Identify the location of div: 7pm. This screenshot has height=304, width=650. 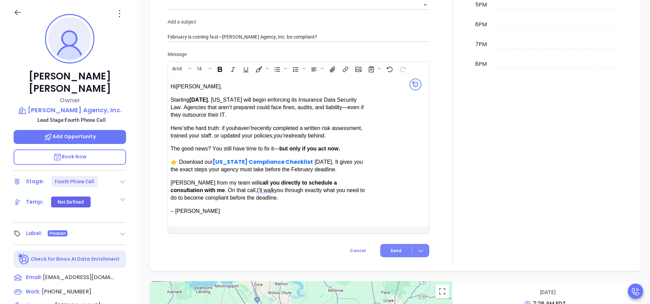
(481, 44).